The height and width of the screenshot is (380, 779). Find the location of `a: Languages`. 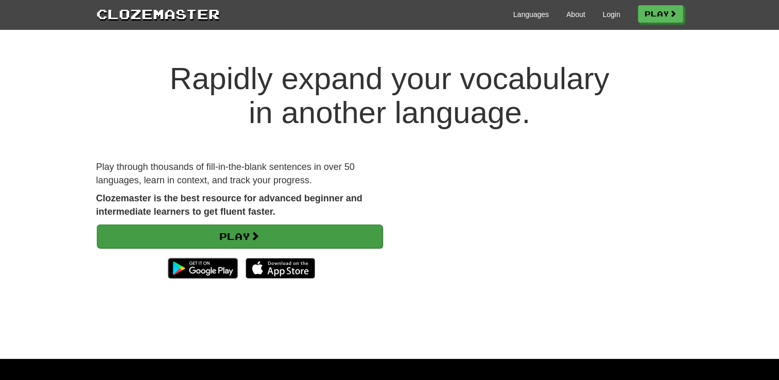

a: Languages is located at coordinates (531, 14).